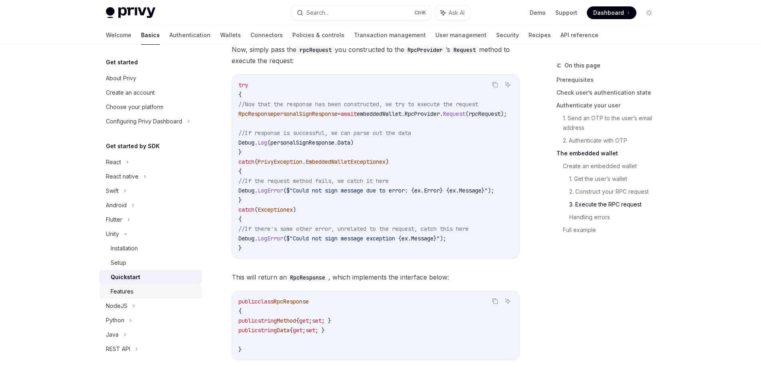  What do you see at coordinates (484, 114) in the screenshot?
I see `span: rpcRequest` at bounding box center [484, 114].